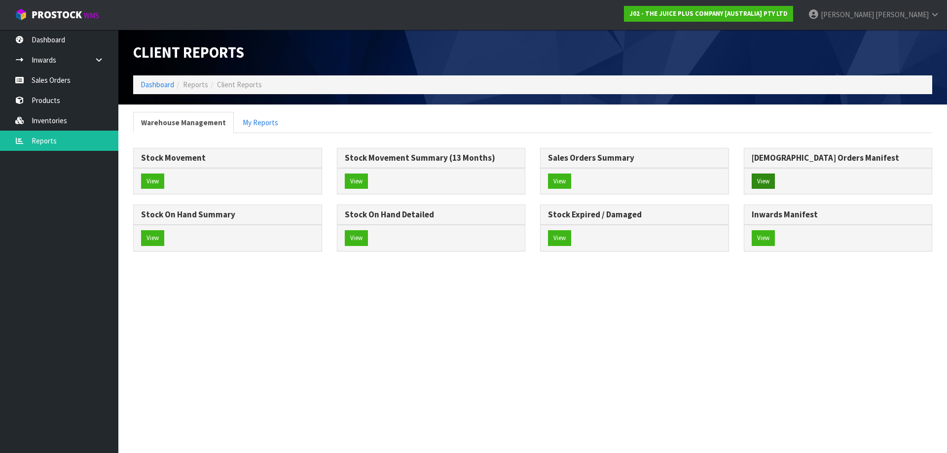 This screenshot has height=453, width=947. I want to click on h3: Stock On Hand Detailed, so click(431, 215).